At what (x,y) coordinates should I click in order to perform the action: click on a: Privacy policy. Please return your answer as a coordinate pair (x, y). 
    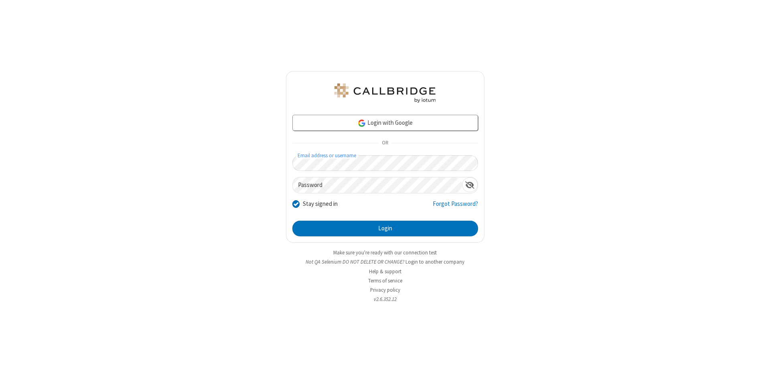
    Looking at the image, I should click on (385, 290).